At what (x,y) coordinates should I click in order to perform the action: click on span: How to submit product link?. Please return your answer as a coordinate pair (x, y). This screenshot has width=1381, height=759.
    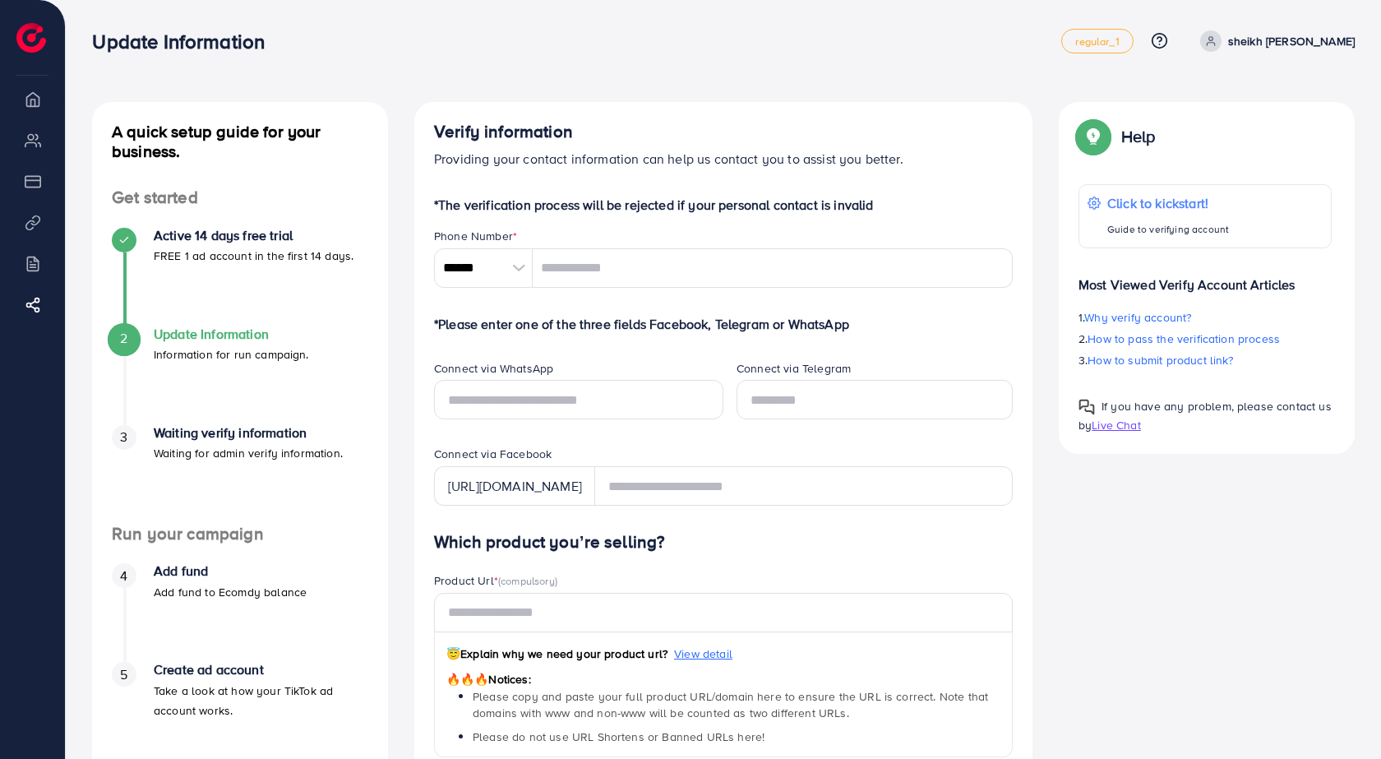
    Looking at the image, I should click on (1160, 360).